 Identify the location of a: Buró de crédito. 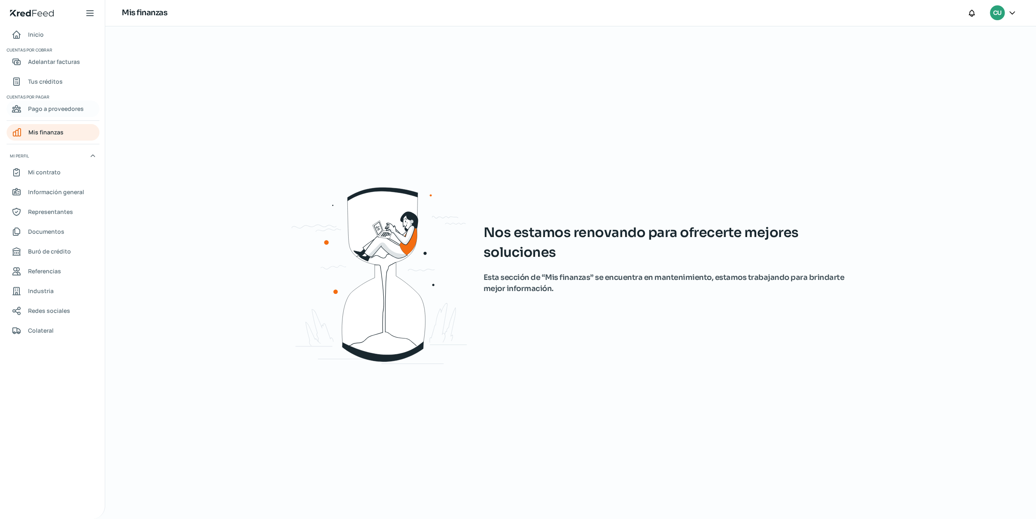
(53, 252).